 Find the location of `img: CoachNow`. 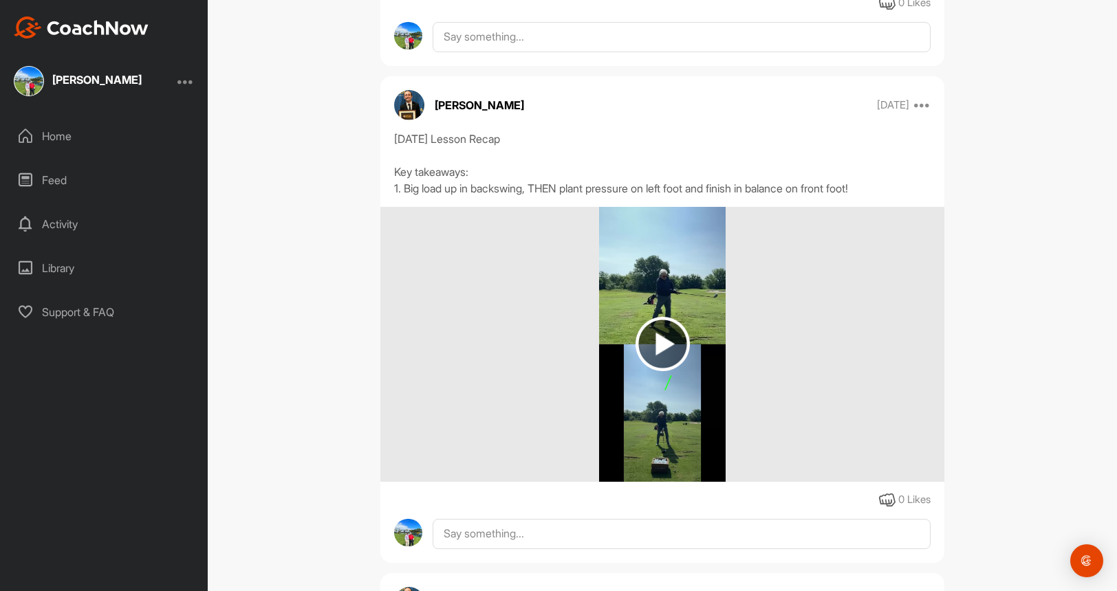

img: CoachNow is located at coordinates (81, 28).